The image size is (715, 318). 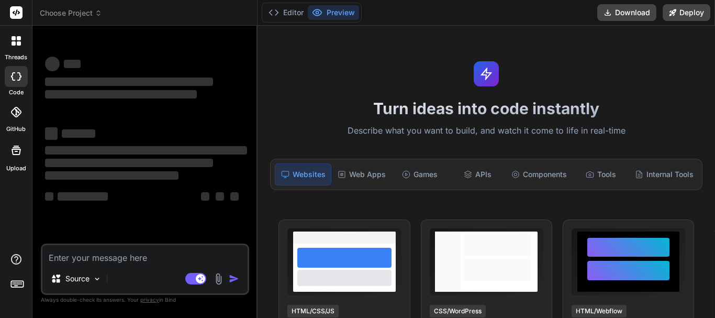 I want to click on h1: Turn ideas into code instantly, so click(x=486, y=108).